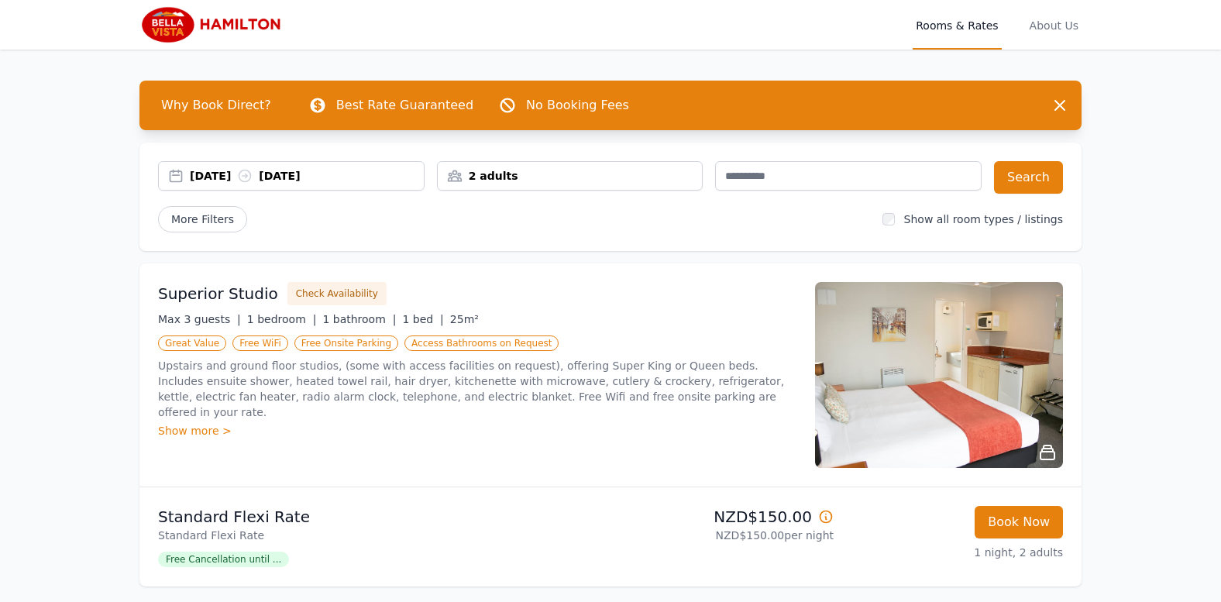  What do you see at coordinates (477, 389) in the screenshot?
I see `p: Upstairs and ground floor studios, (some with access facilities on request), offering Super King ...` at bounding box center [477, 389].